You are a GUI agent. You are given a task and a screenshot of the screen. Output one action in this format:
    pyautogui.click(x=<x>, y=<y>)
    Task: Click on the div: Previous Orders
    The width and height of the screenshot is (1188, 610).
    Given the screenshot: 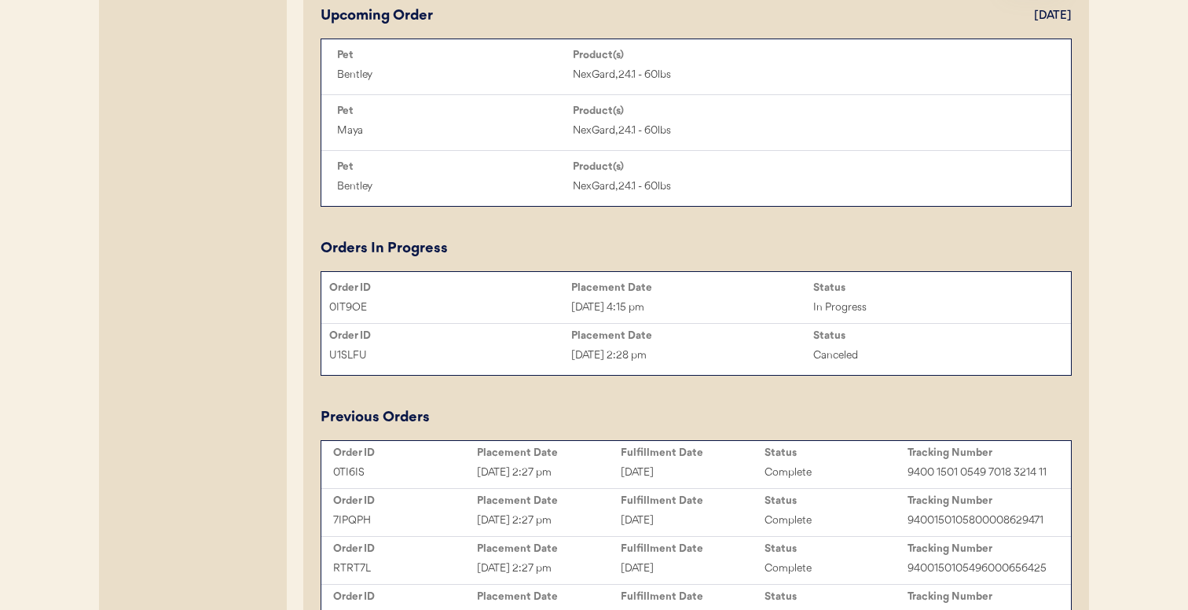 What is the action you would take?
    pyautogui.click(x=375, y=417)
    